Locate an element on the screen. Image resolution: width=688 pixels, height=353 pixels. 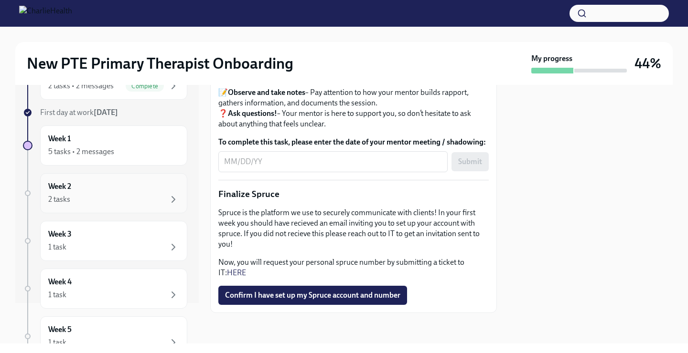
p: Now, you will request your personal spruce number by submitting a ticket to IT: is located at coordinates (353, 268).